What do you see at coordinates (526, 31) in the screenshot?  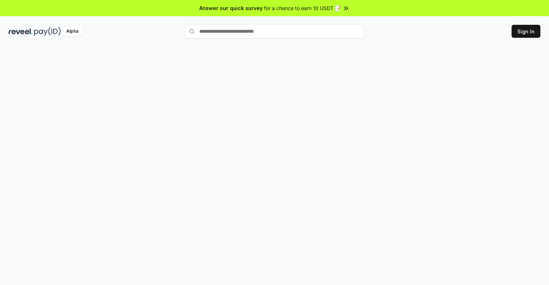 I see `button: Sign In` at bounding box center [526, 31].